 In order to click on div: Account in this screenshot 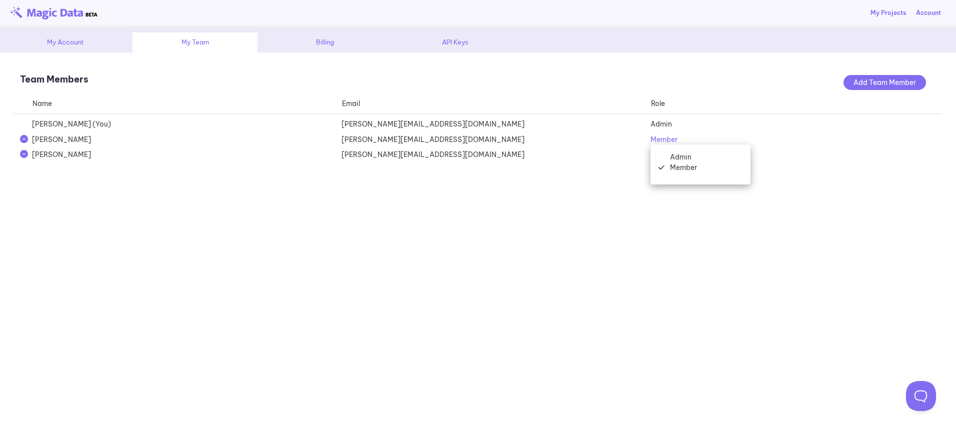, I will do `click(928, 13)`.